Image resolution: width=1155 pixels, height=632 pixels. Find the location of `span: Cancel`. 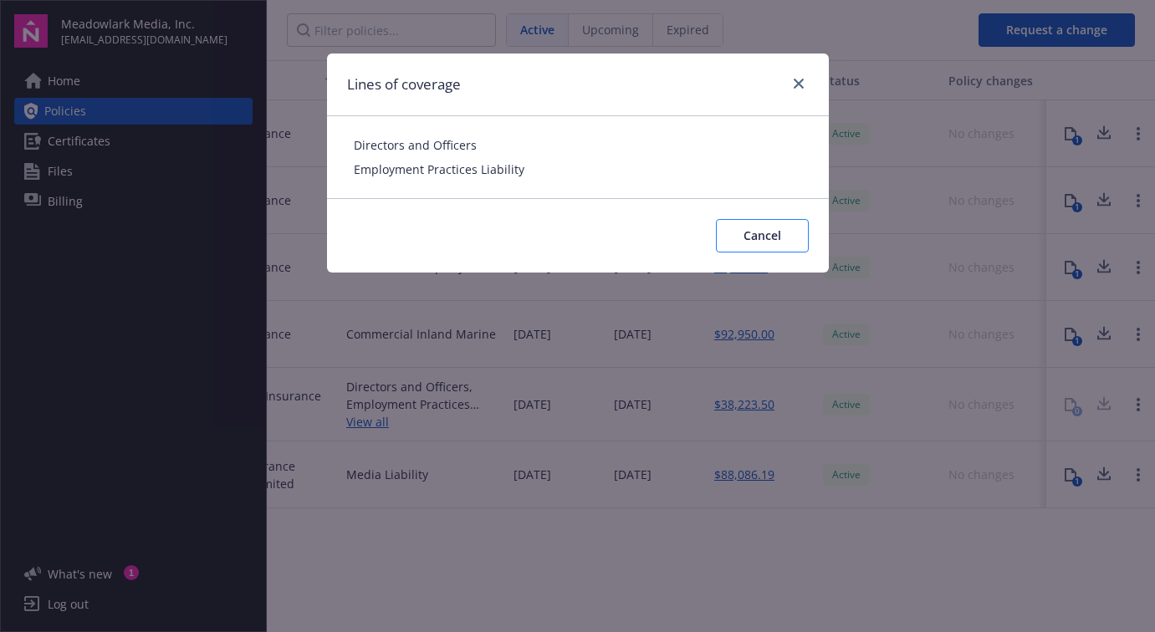

span: Cancel is located at coordinates (762, 235).